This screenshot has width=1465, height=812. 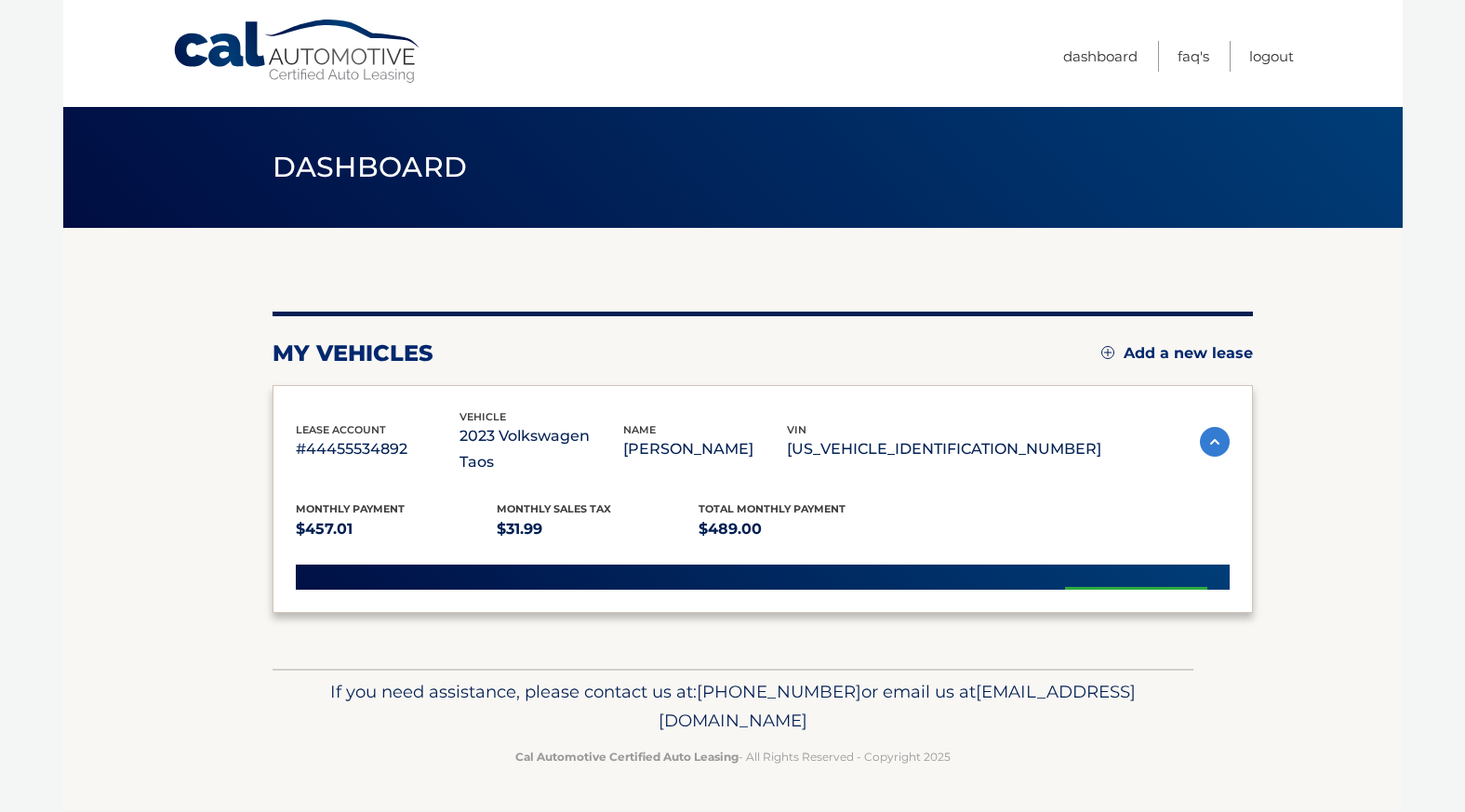 I want to click on p: If you need assistance, please contact us at: or email us at, so click(x=733, y=707).